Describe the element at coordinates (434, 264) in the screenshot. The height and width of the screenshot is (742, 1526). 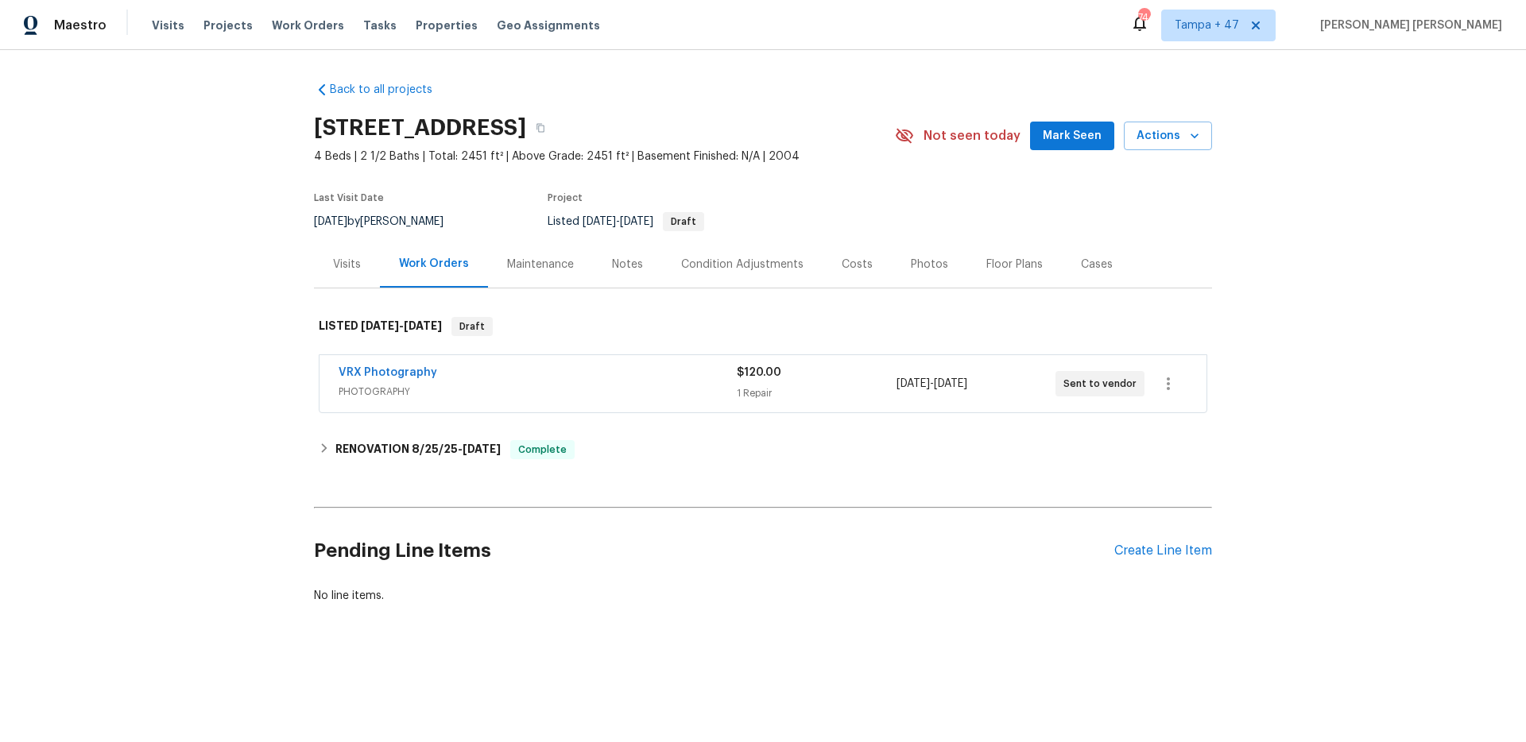
I see `div: Work Orders` at that location.